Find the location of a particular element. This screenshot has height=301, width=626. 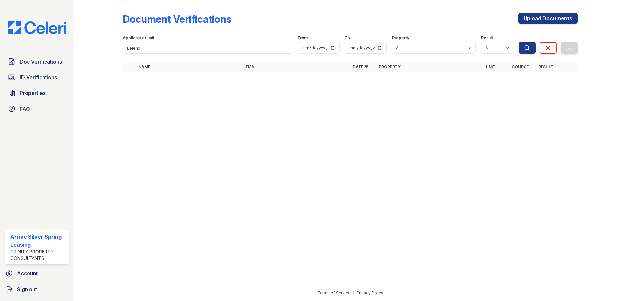

a: Source is located at coordinates (521, 66).